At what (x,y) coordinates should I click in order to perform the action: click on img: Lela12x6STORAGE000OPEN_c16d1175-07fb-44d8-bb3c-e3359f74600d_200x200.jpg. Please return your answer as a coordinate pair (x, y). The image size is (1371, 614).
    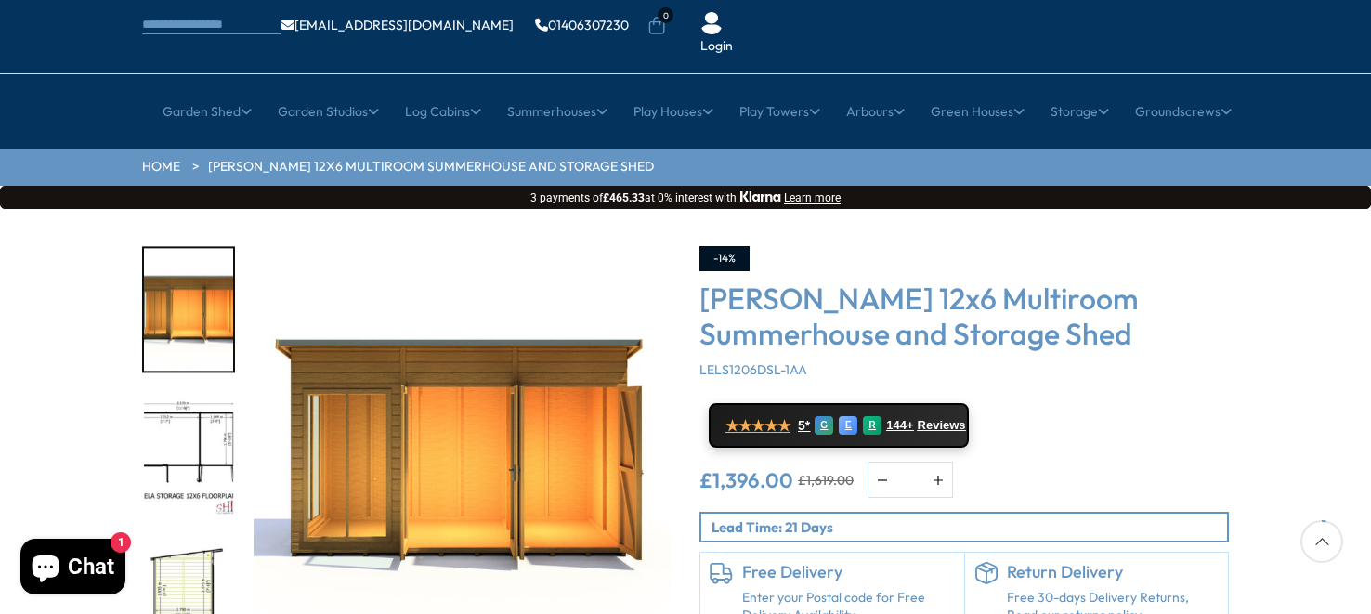
    Looking at the image, I should click on (189, 309).